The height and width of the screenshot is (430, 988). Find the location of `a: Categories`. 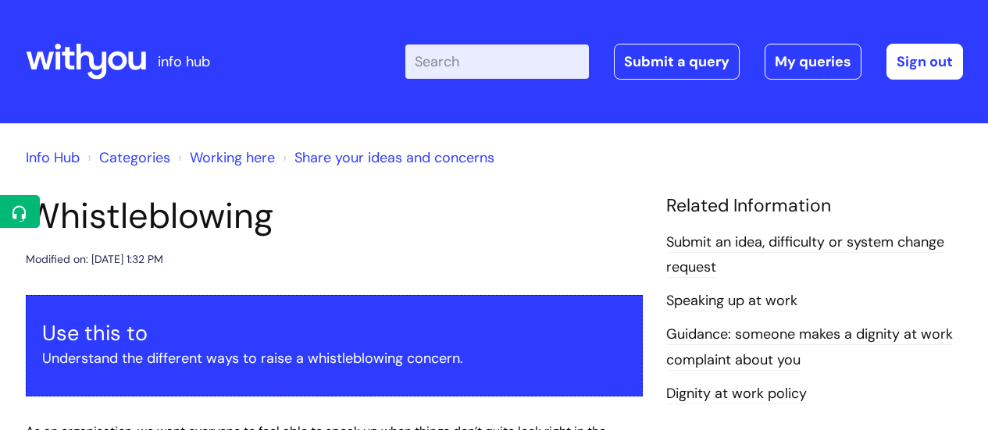

a: Categories is located at coordinates (134, 158).